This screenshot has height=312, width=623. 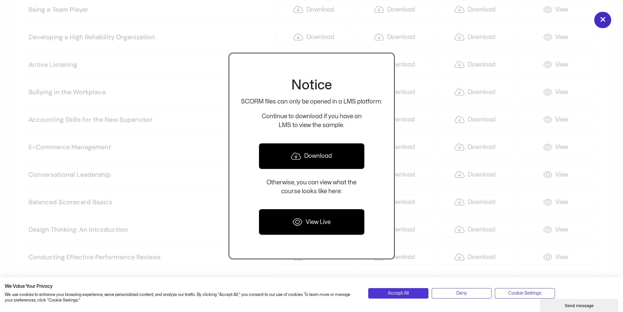 I want to click on button: Adjust cookie preferences, so click(x=525, y=293).